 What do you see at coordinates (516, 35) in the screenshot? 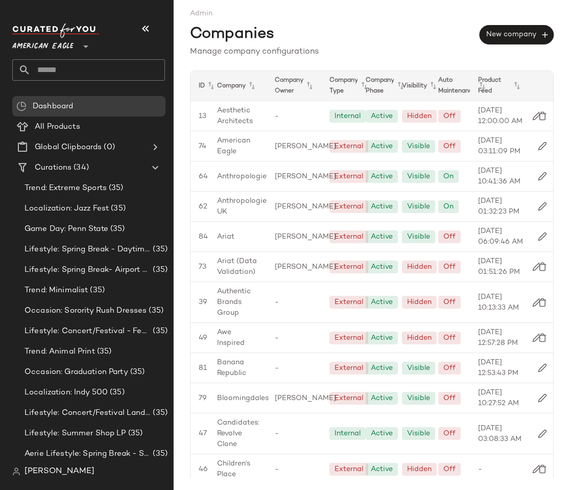
I see `button: New company` at bounding box center [516, 35].